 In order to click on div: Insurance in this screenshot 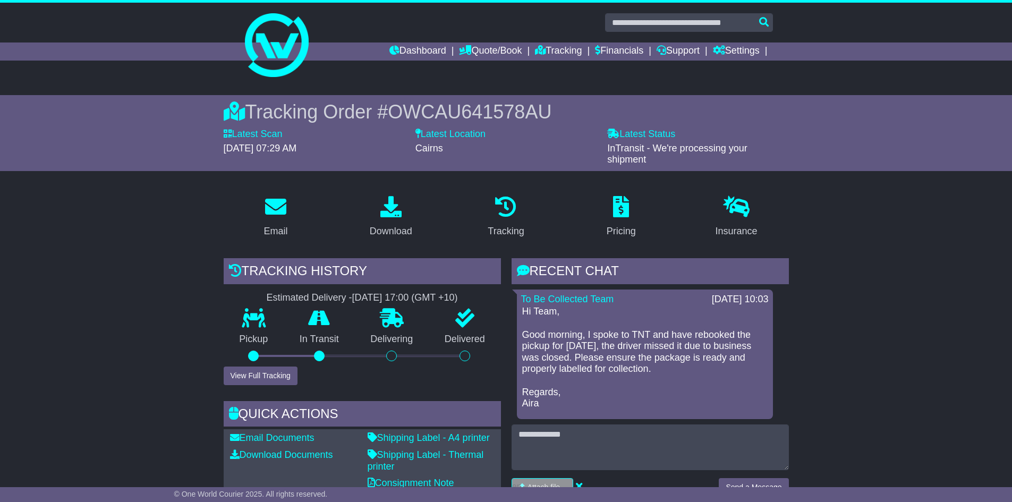, I will do `click(737, 231)`.